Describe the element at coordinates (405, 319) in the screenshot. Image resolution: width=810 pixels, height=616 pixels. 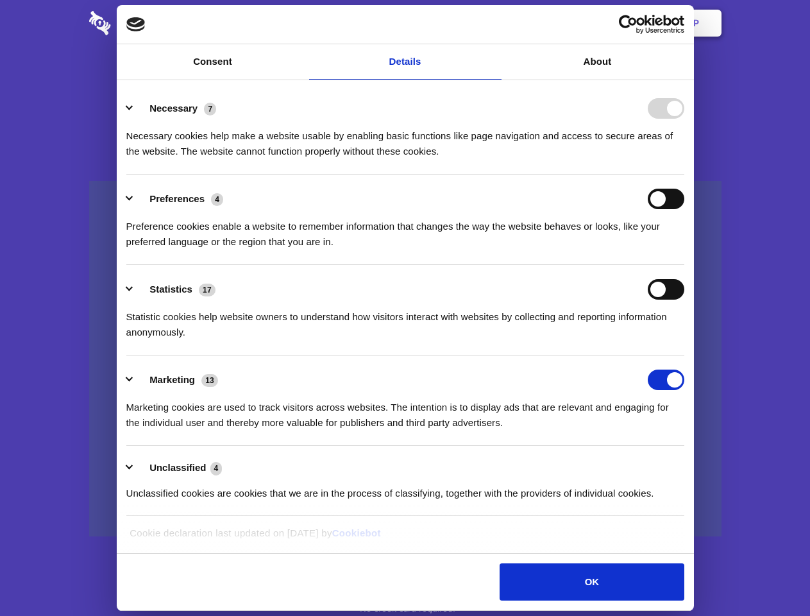
I see `div: Statistic cookies help website owners to understand how visitors interact with websites by collec...` at that location.